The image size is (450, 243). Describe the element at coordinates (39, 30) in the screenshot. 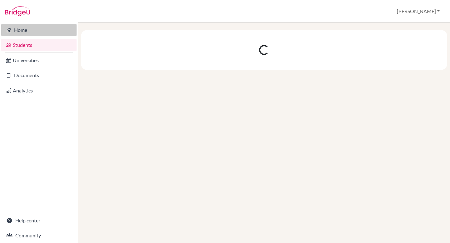

I see `a: Home` at that location.